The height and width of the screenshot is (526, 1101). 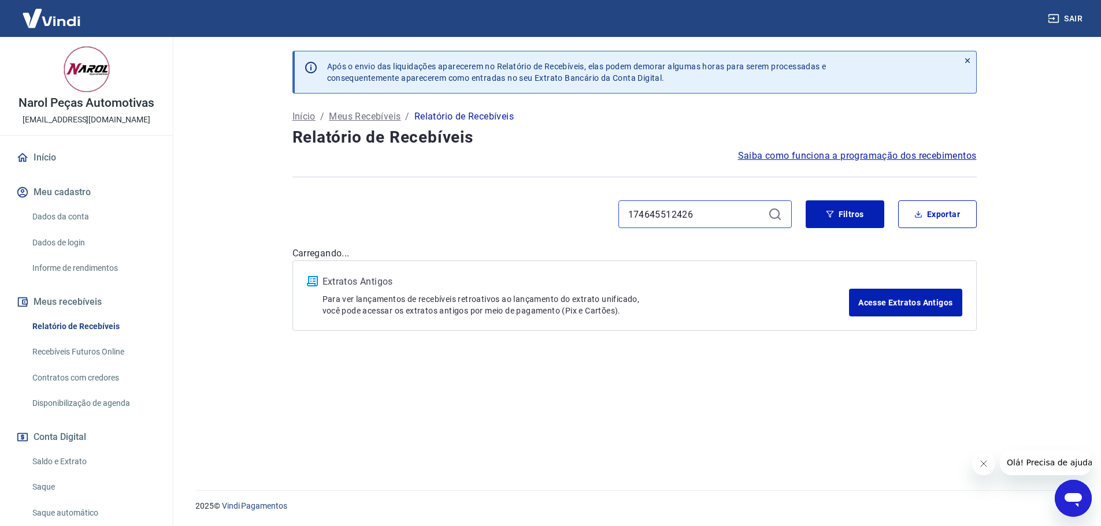 What do you see at coordinates (905, 303) in the screenshot?
I see `a: Acesse Extratos Antigos` at bounding box center [905, 303].